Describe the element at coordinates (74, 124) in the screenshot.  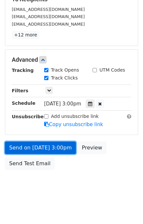
I see `a: Copy unsubscribe link` at that location.